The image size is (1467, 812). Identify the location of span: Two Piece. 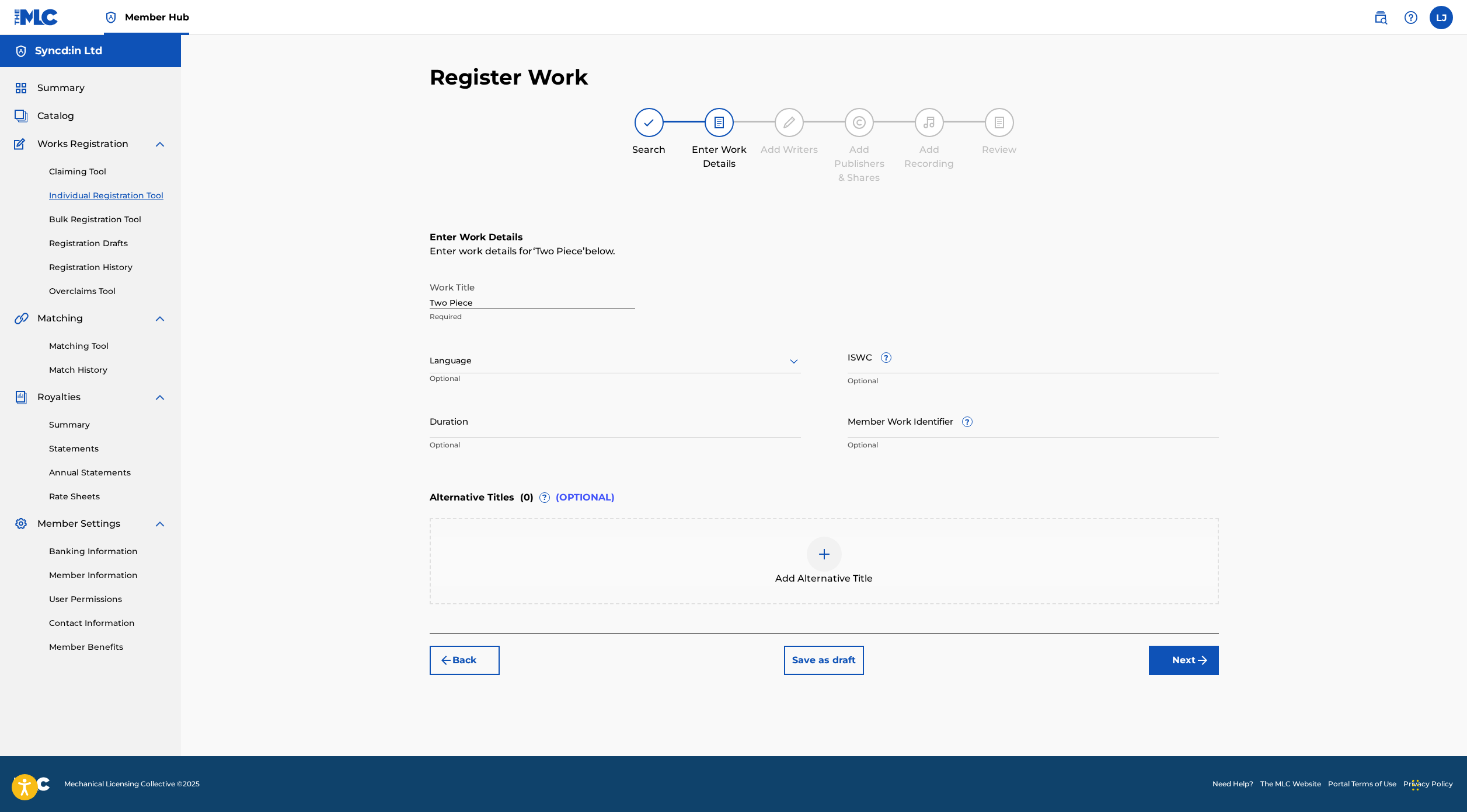
(559, 251).